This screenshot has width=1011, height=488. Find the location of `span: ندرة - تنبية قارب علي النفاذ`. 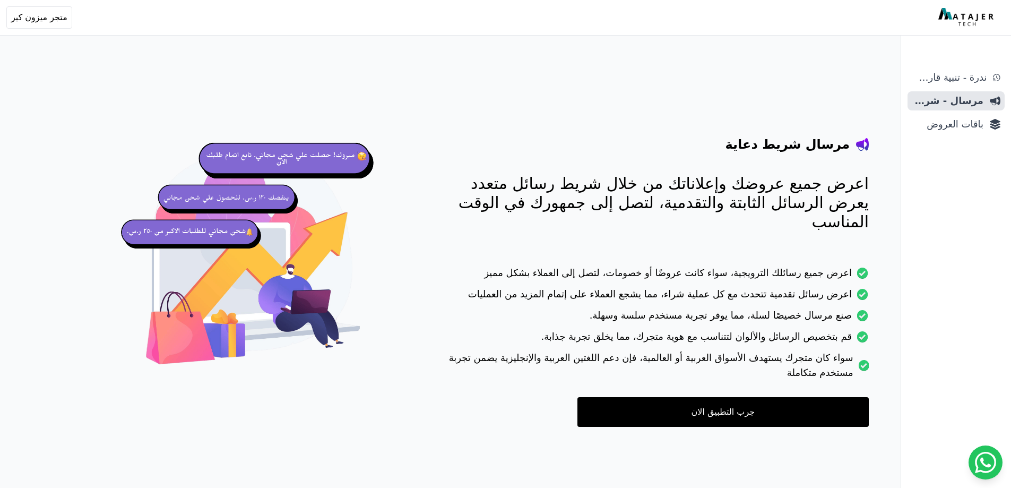

span: ندرة - تنبية قارب علي النفاذ is located at coordinates (949, 78).